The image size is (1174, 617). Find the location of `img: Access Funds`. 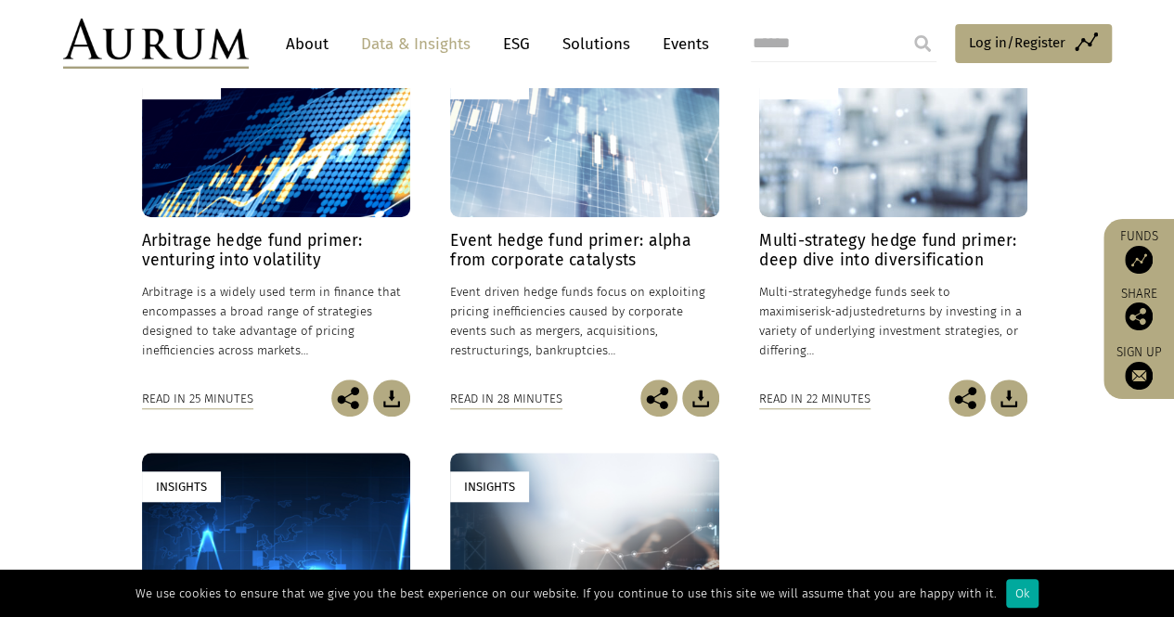

img: Access Funds is located at coordinates (1138, 260).